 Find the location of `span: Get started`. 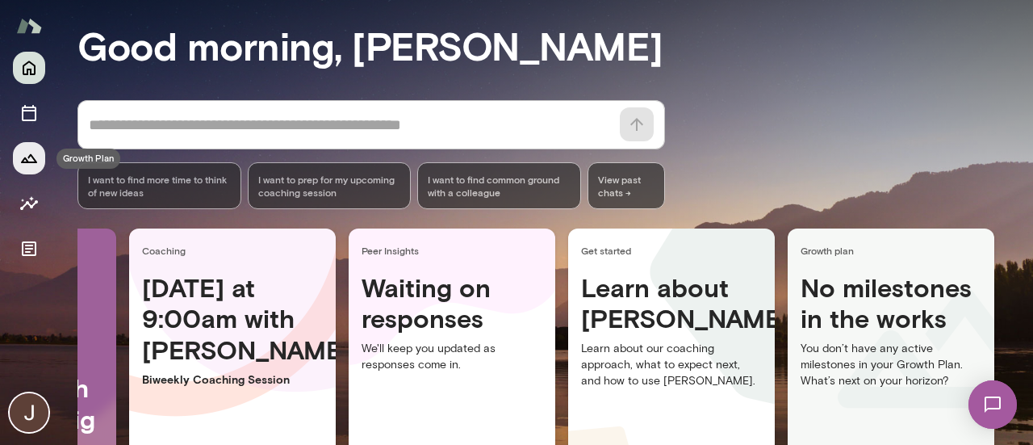

span: Get started is located at coordinates (675, 250).